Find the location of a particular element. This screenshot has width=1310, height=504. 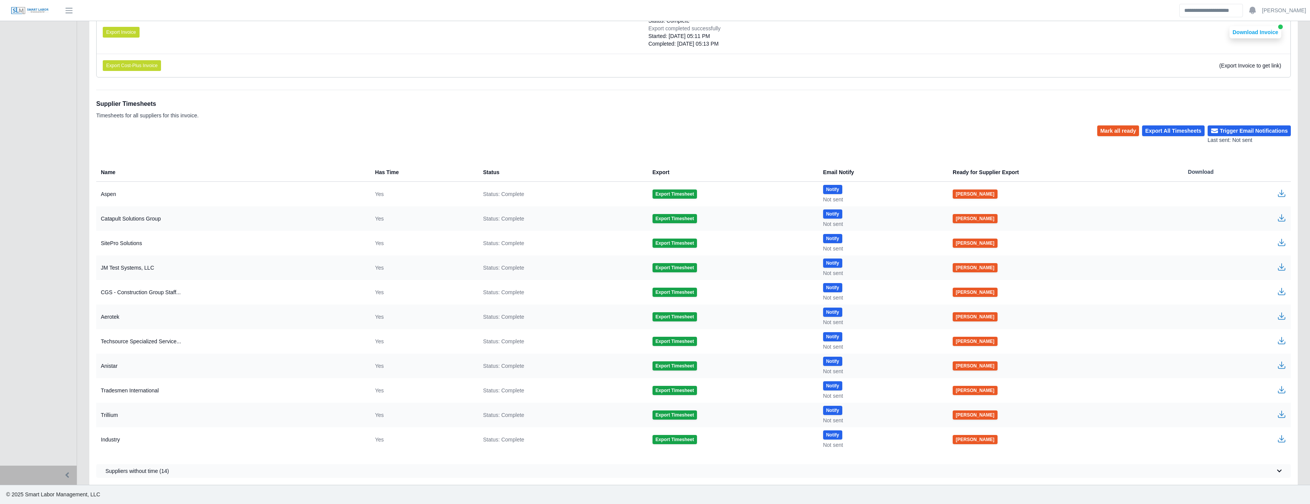

button: Mark all ready is located at coordinates (1118, 131).